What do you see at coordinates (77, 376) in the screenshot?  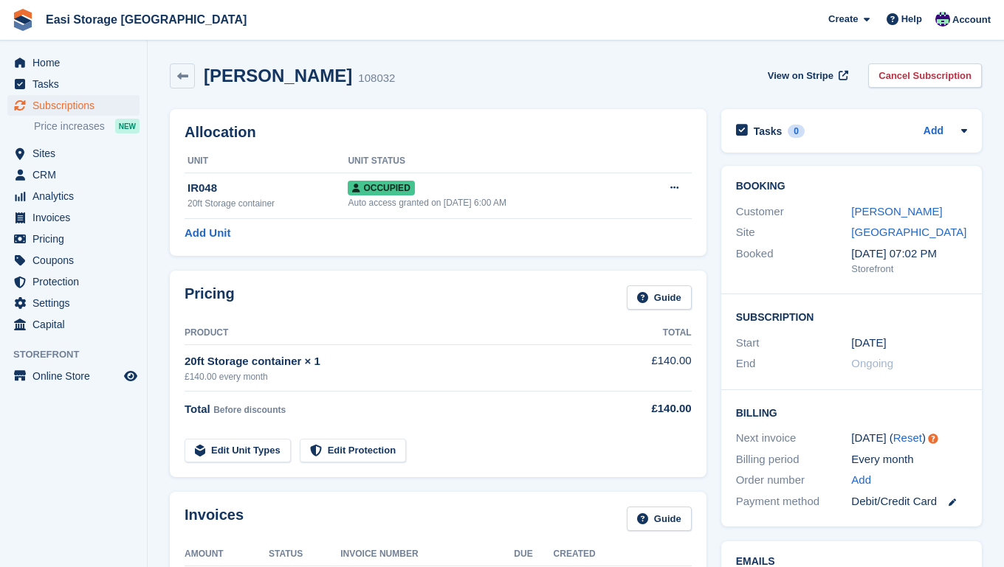 I see `span: Online Store` at bounding box center [77, 376].